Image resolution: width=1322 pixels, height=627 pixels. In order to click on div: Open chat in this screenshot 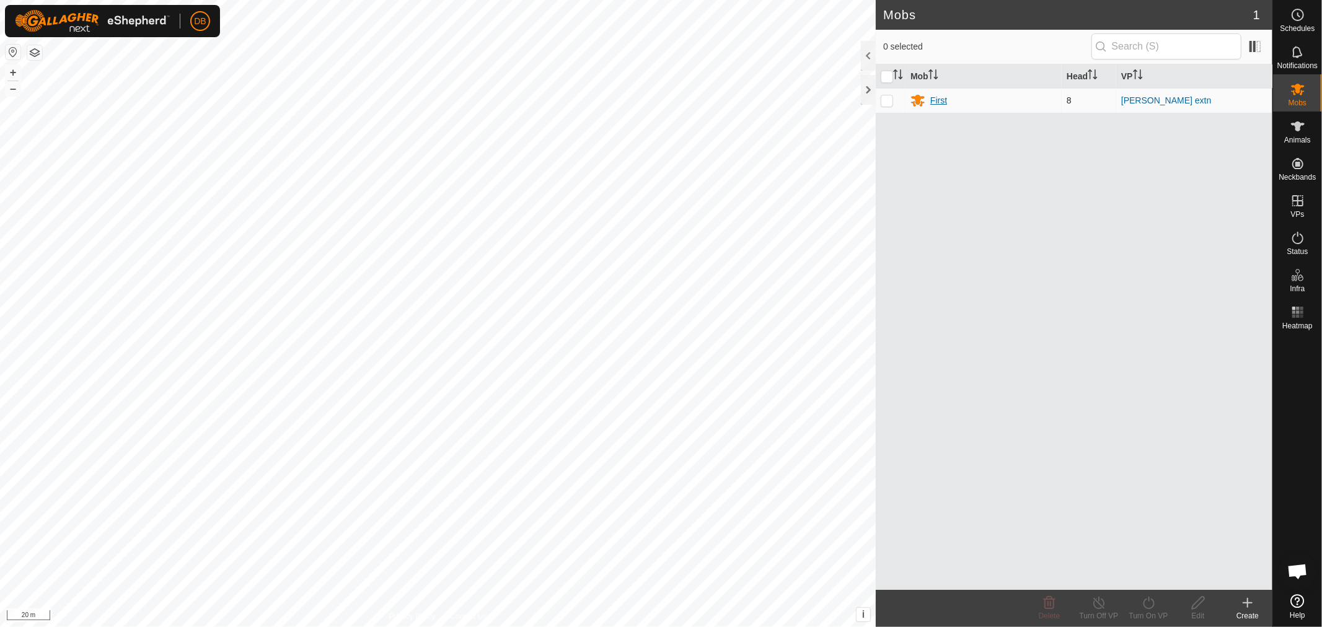, I will do `click(1297, 571)`.